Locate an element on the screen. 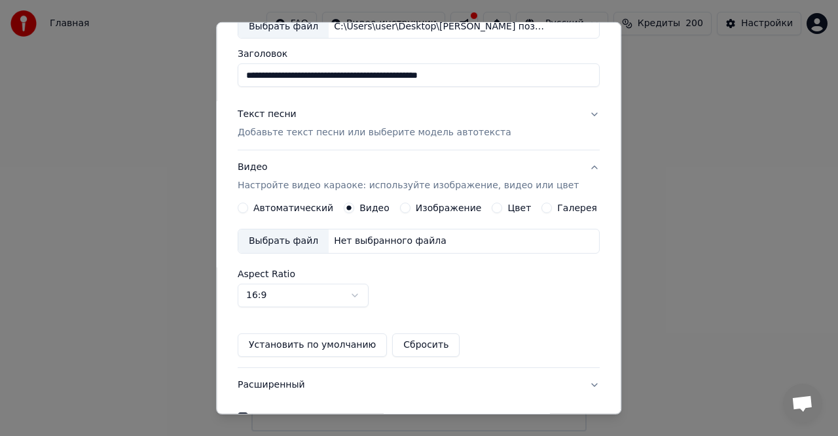 The width and height of the screenshot is (838, 436). div: Видео is located at coordinates (408, 177).